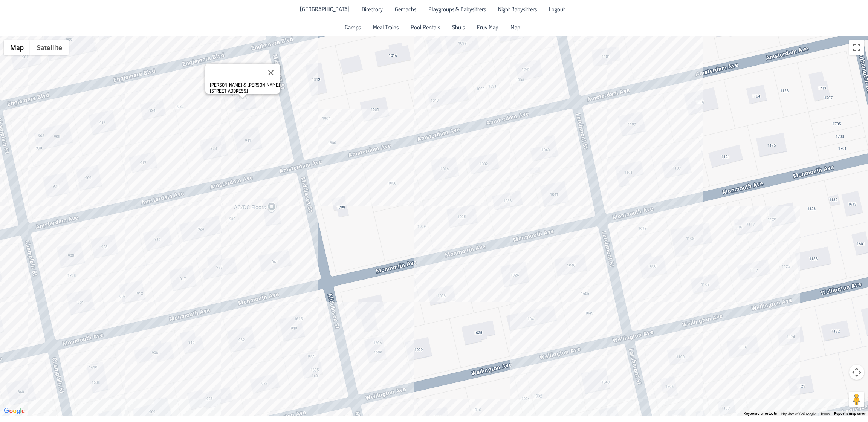 The image size is (868, 422). What do you see at coordinates (459, 27) in the screenshot?
I see `a: Shuls` at bounding box center [459, 27].